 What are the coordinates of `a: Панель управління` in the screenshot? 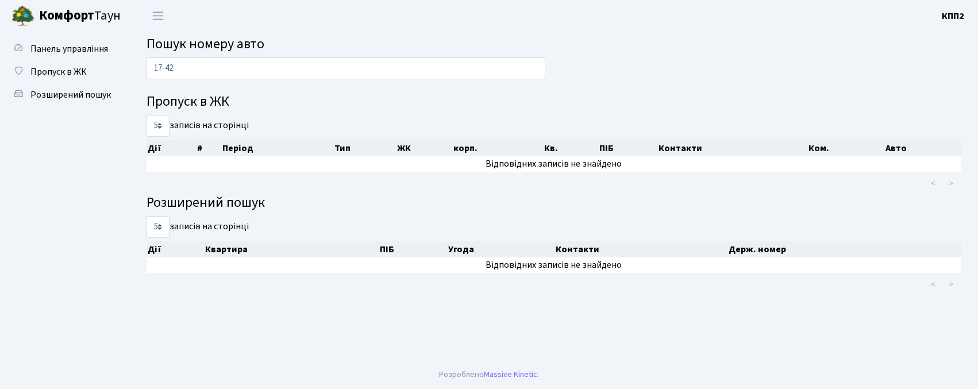 It's located at (63, 49).